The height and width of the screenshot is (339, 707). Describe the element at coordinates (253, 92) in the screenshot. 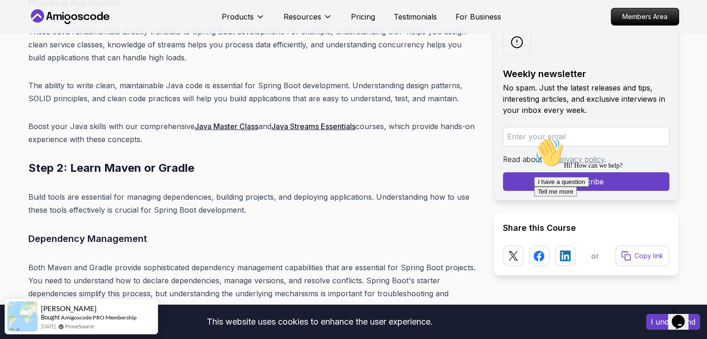

I see `p: The ability to write clean, maintainable Java code is essential for Spring Boot development. Unde...` at that location.